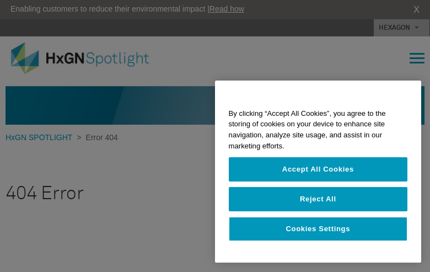 The width and height of the screenshot is (430, 272). I want to click on button: Cookies Settings, so click(318, 229).